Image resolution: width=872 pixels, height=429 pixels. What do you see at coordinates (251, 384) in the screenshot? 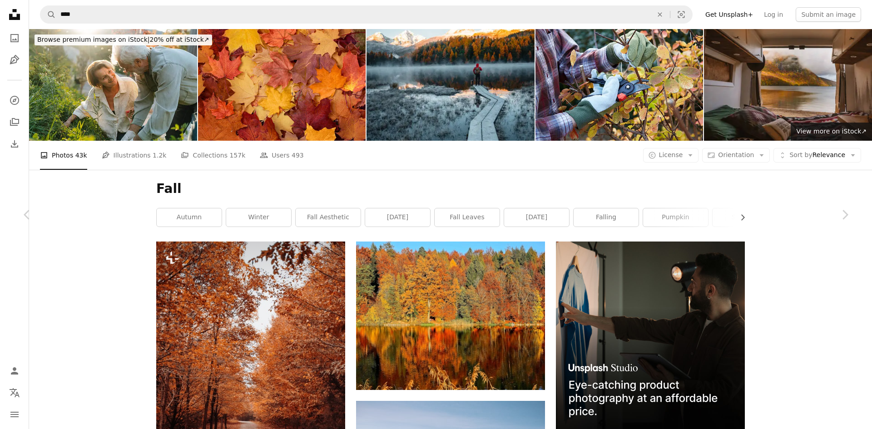
I see `a: a dirt road surrounded by trees with orange leaves` at bounding box center [251, 384].